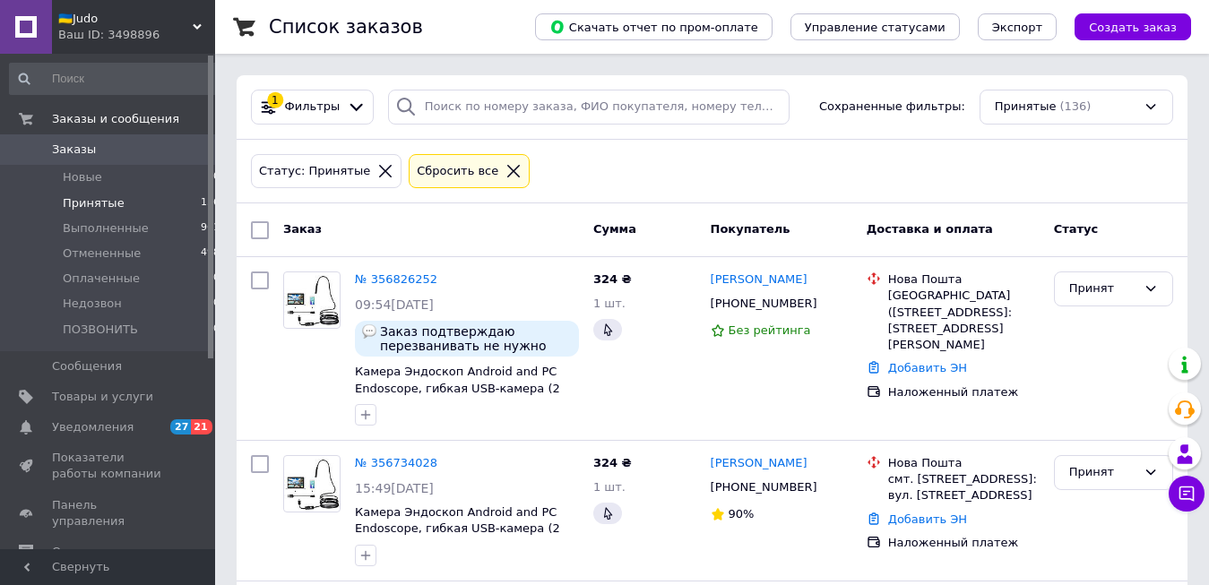 This screenshot has height=585, width=1209. Describe the element at coordinates (396, 279) in the screenshot. I see `a: № 356826252` at that location.